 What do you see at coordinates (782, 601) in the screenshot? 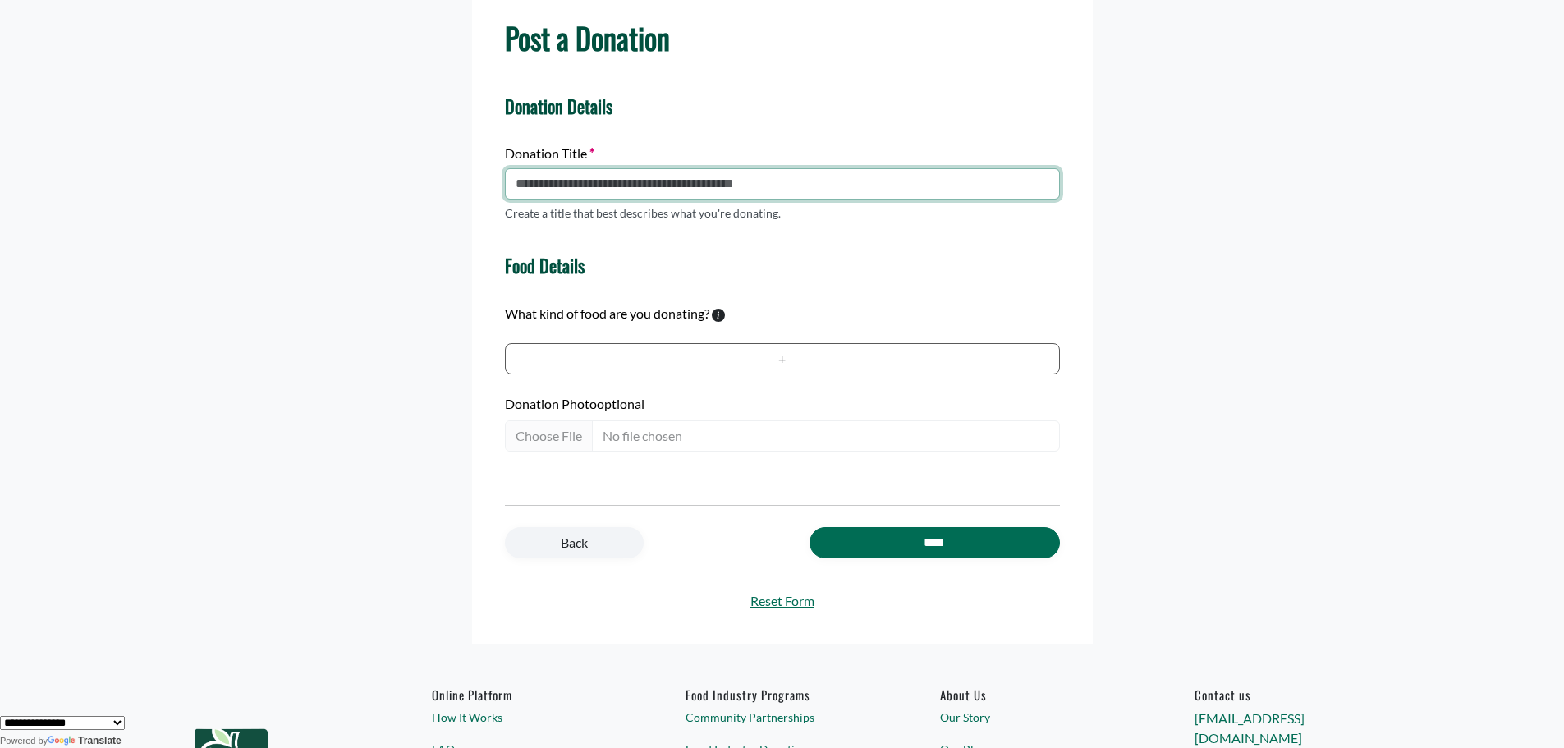
I see `a: Reset Form` at bounding box center [782, 601].